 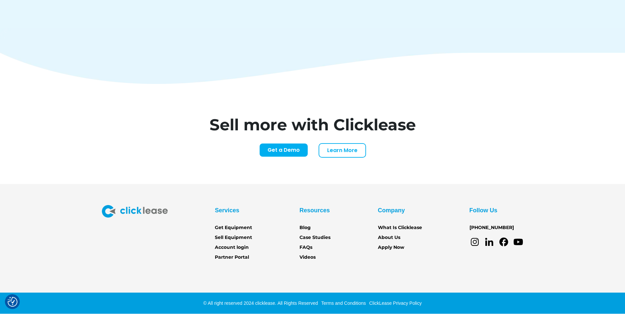 What do you see at coordinates (233, 238) in the screenshot?
I see `a: Sell Equipment` at bounding box center [233, 238].